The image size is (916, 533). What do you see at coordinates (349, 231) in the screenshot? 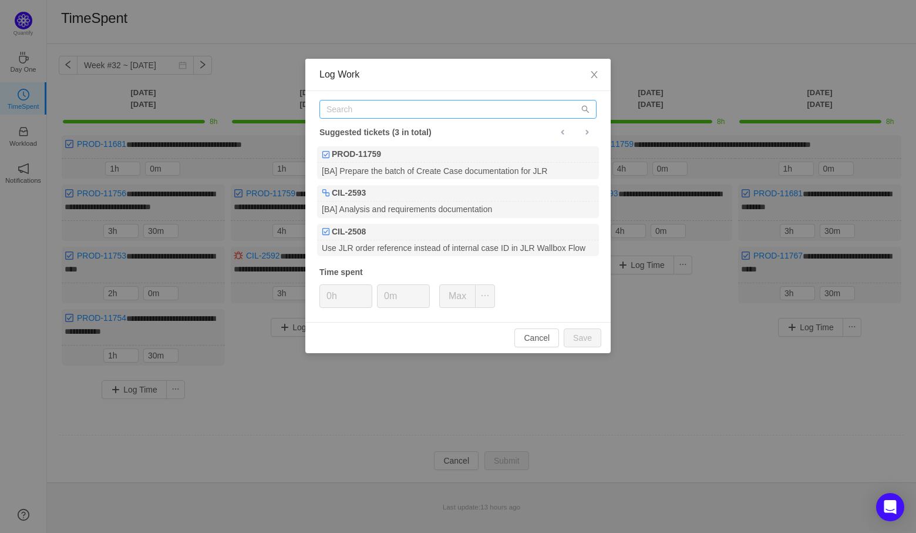
I see `b: CIL-2508` at bounding box center [349, 231].